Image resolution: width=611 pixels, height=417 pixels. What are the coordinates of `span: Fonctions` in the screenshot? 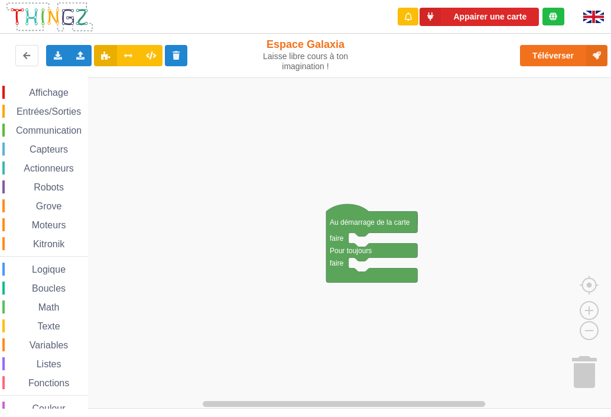 It's located at (48, 382).